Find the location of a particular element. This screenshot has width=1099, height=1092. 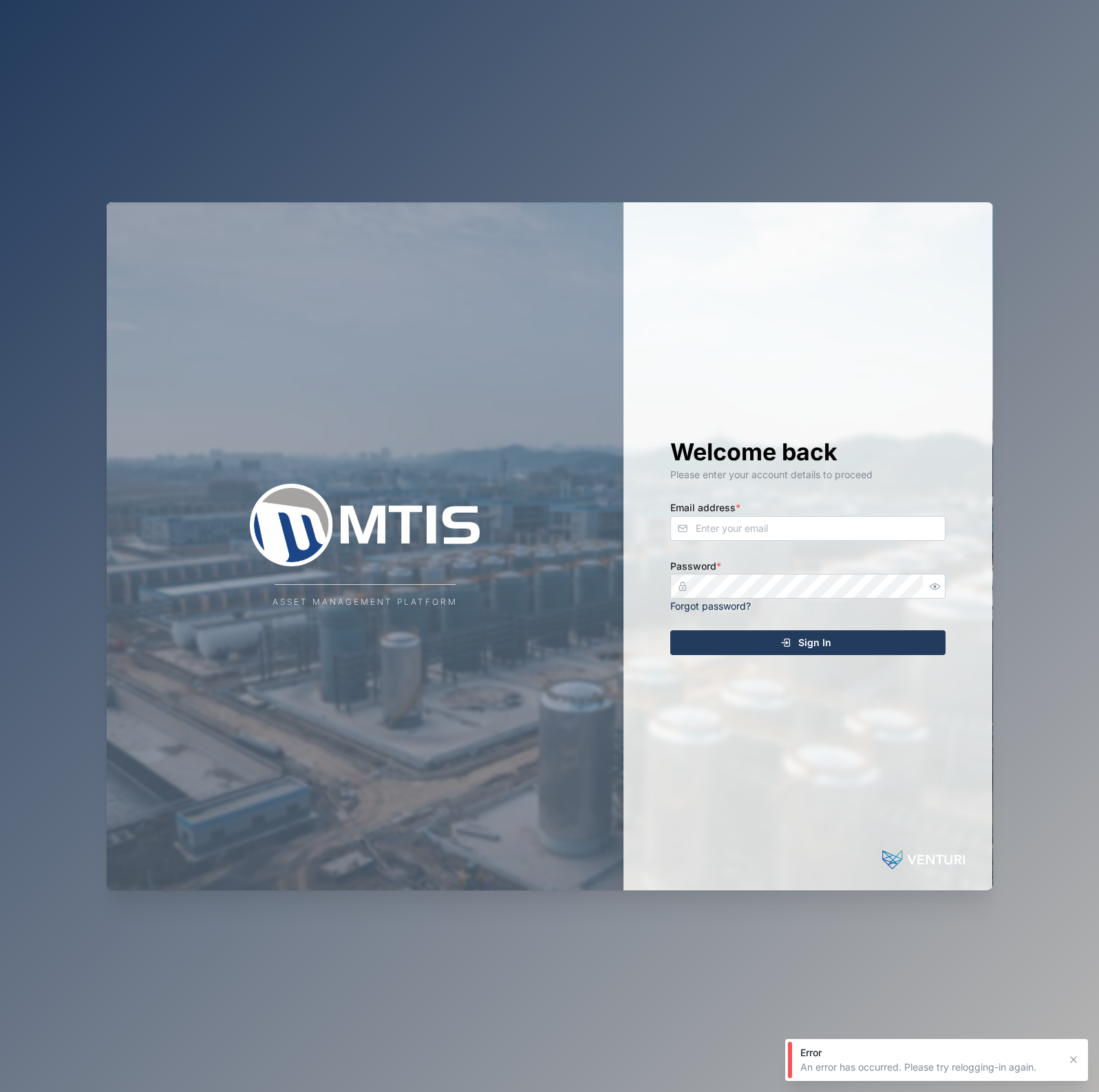

input: Enter your email is located at coordinates (808, 528).